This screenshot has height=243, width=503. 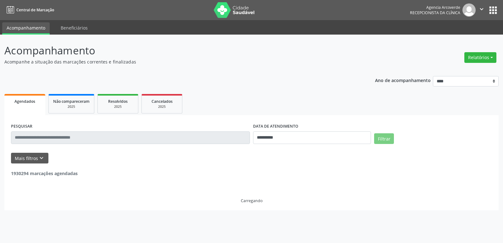 I want to click on i: keyboard_arrow_down, so click(x=41, y=158).